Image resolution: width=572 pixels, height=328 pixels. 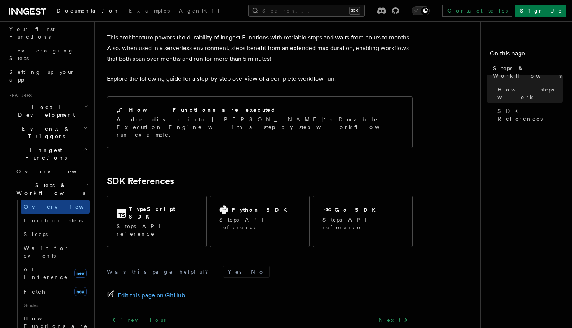 What do you see at coordinates (48, 76) in the screenshot?
I see `a: Setting up your app` at bounding box center [48, 76].